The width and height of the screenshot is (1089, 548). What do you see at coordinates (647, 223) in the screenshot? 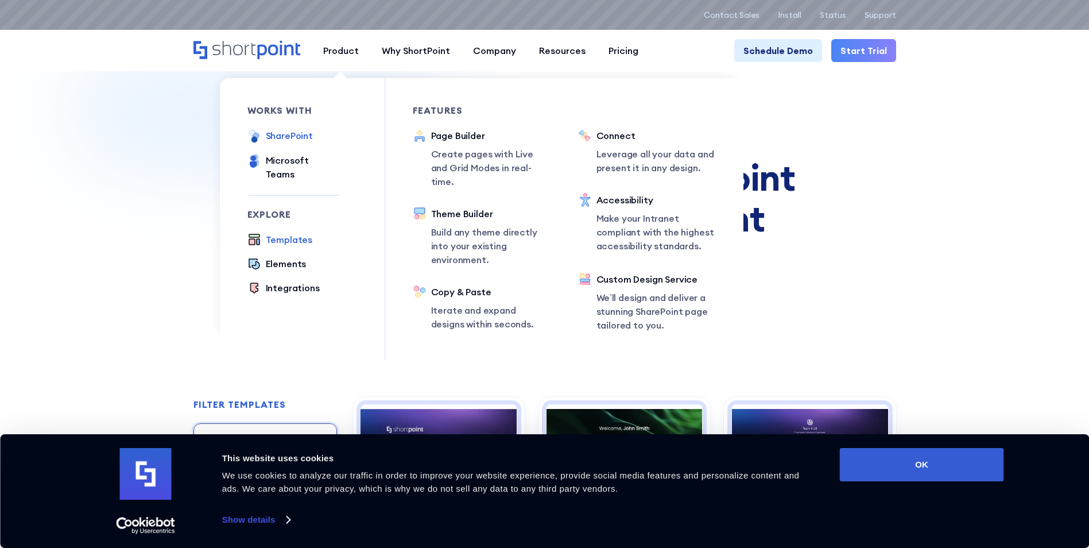
I see `a: AccessibilityMake your Intranet compliant with the highest accessibility standards.` at bounding box center [647, 223].